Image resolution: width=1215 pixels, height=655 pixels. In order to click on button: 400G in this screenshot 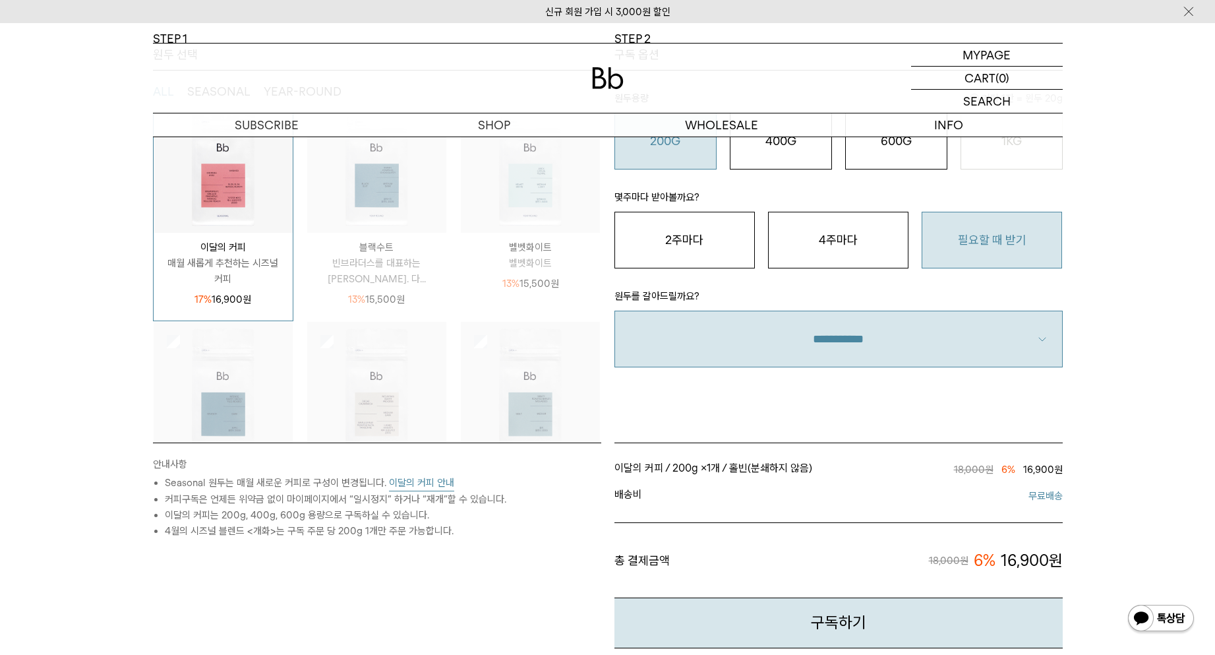, I will do `click(781, 141)`.